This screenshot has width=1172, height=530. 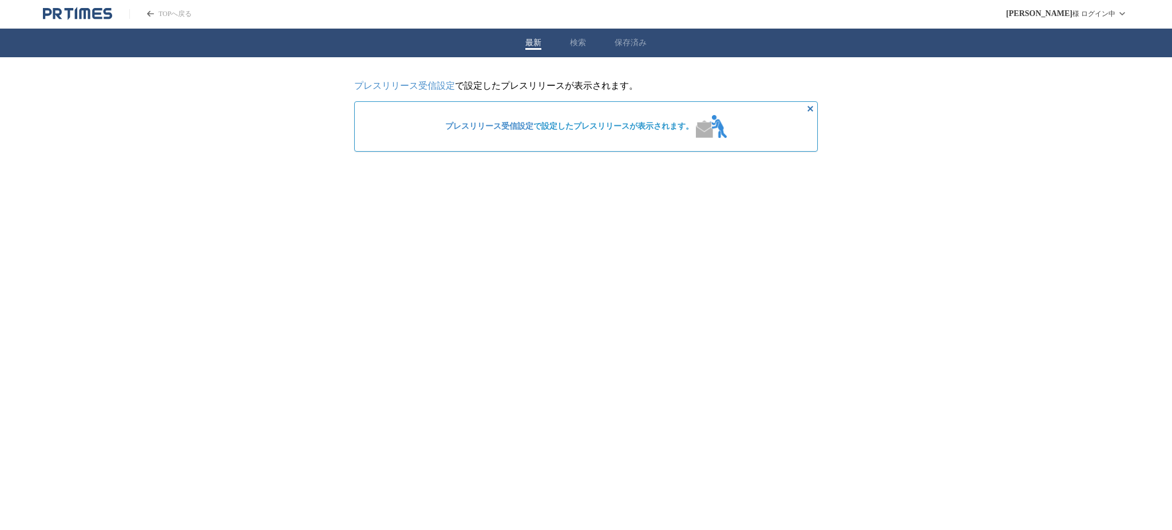 What do you see at coordinates (533, 43) in the screenshot?
I see `button: 最新` at bounding box center [533, 43].